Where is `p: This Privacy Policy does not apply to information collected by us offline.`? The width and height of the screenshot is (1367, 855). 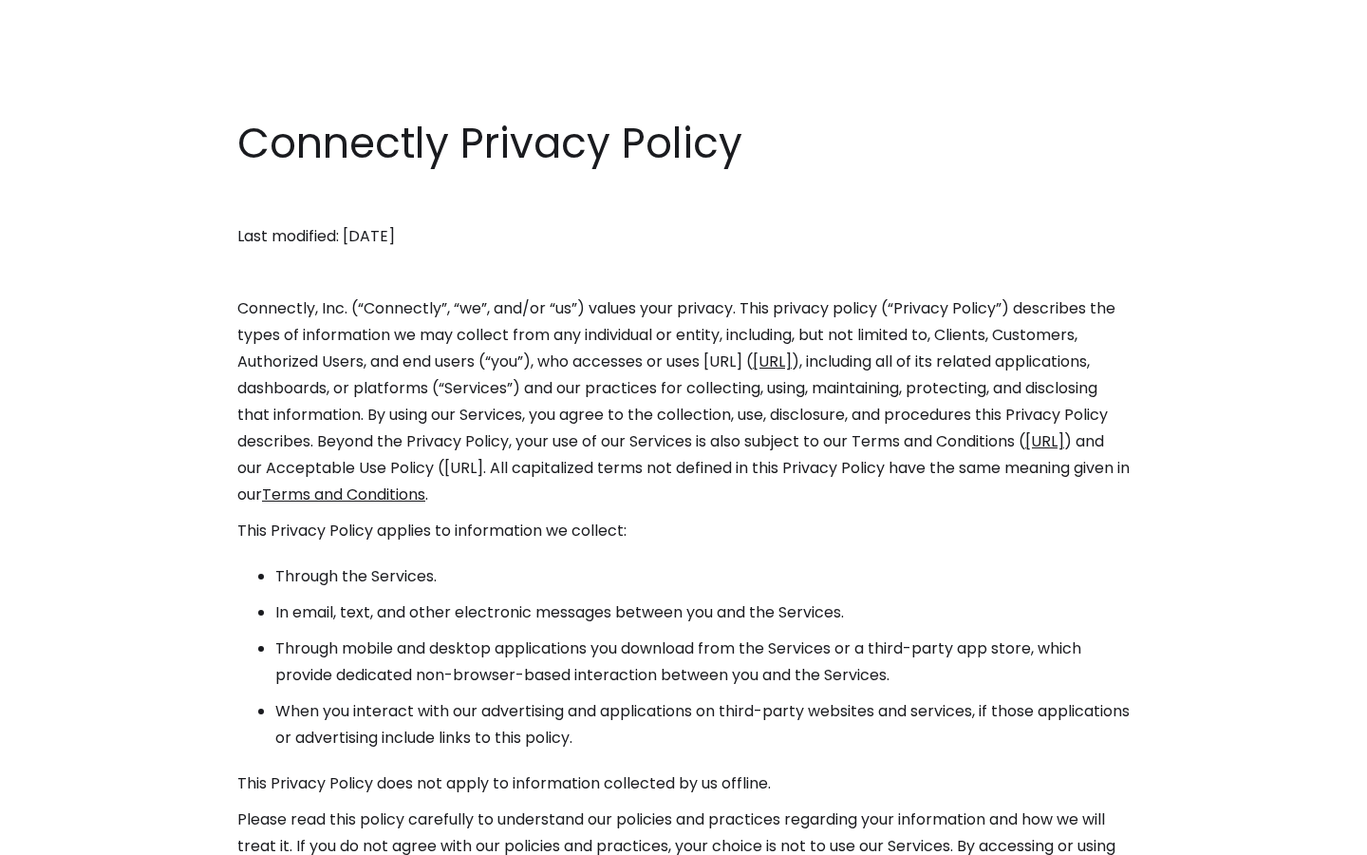
p: This Privacy Policy does not apply to information collected by us offline. is located at coordinates (684, 783).